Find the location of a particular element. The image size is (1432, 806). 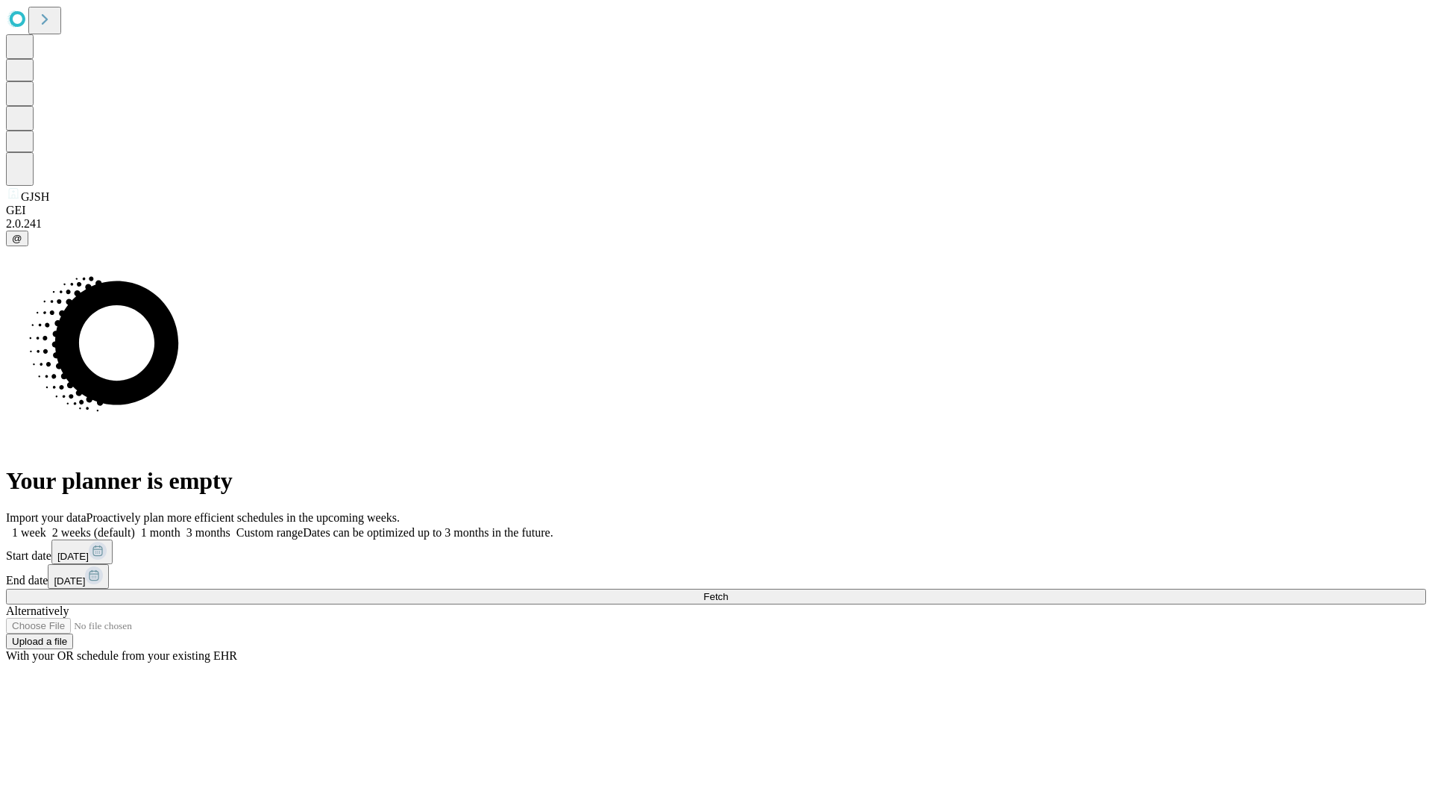

div: 2.0.241 is located at coordinates (716, 224).